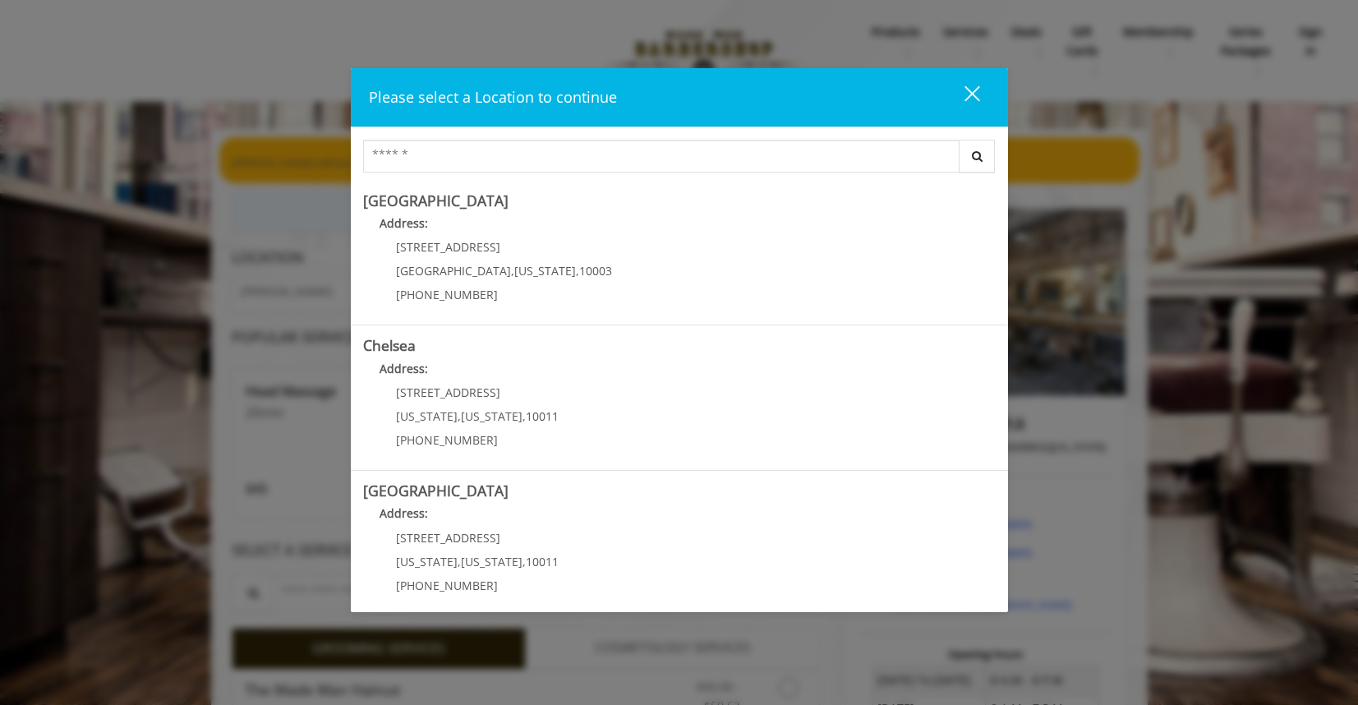  Describe the element at coordinates (596, 270) in the screenshot. I see `span: 10003` at that location.